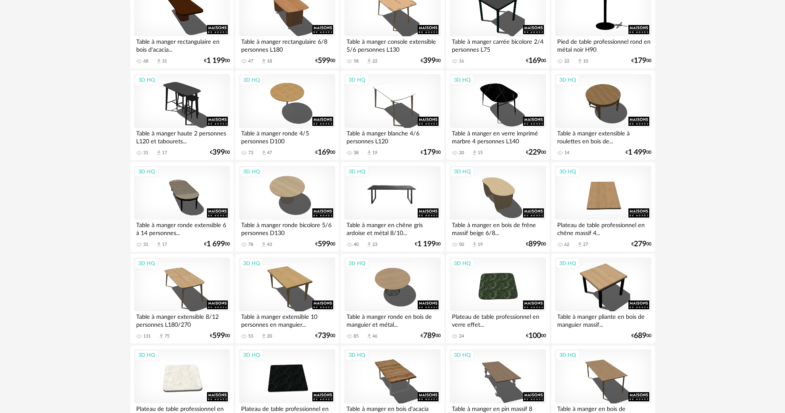 The width and height of the screenshot is (785, 413). What do you see at coordinates (462, 336) in the screenshot?
I see `div: 24` at bounding box center [462, 336].